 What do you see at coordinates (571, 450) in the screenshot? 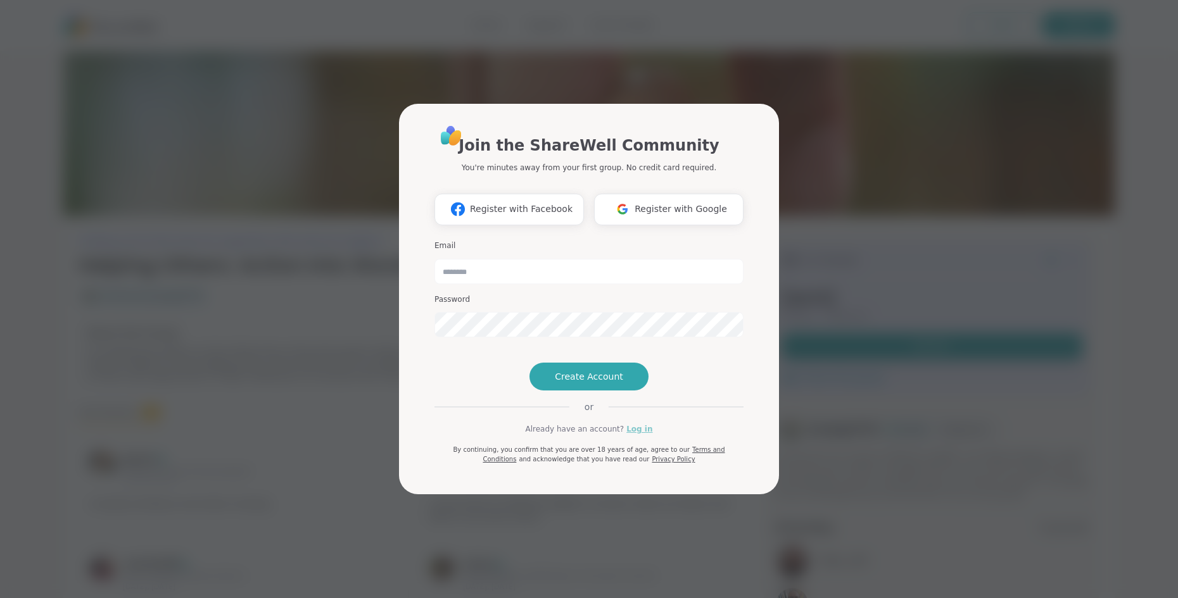
I see `span: By continuing, you confirm that you are over 18 years of age, agree to our` at bounding box center [571, 450].